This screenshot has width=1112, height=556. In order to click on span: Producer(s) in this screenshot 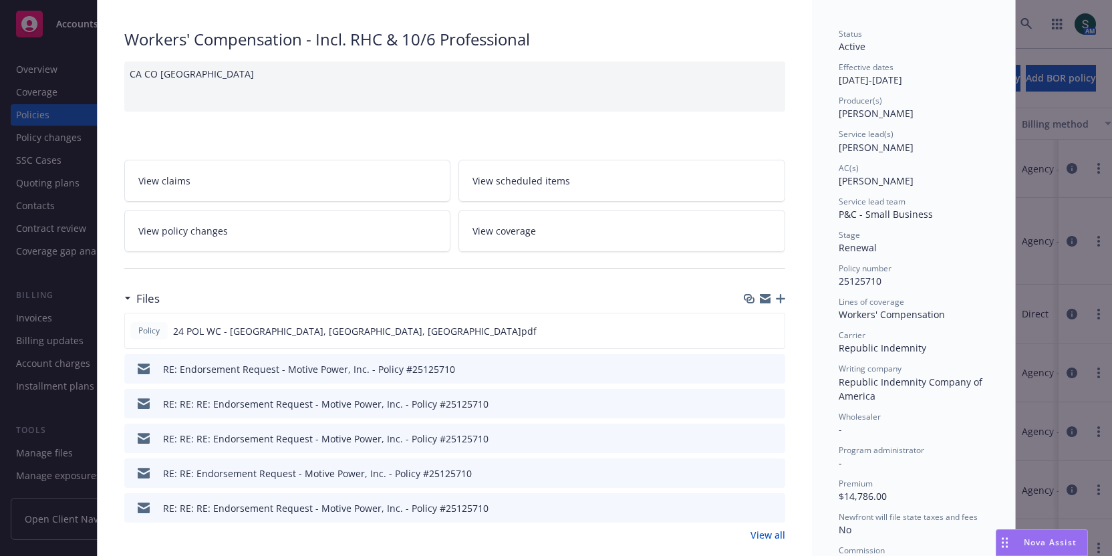, I will do `click(860, 100)`.